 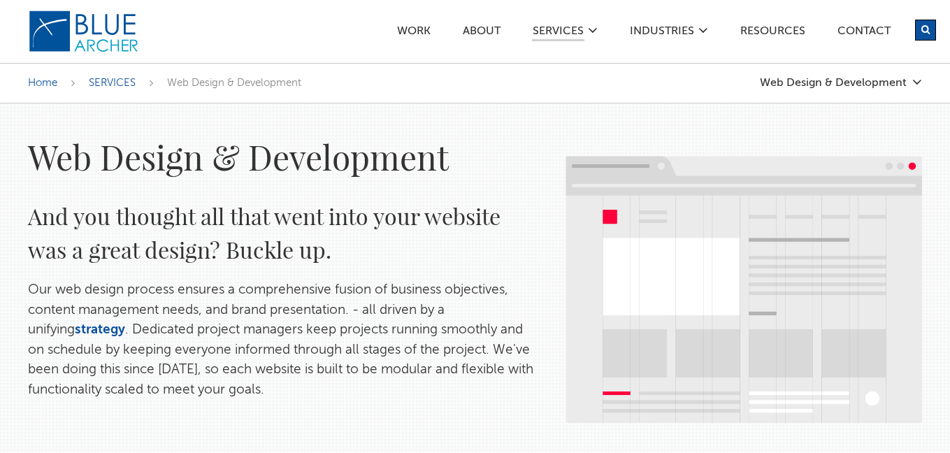 I want to click on span: Home, so click(x=43, y=82).